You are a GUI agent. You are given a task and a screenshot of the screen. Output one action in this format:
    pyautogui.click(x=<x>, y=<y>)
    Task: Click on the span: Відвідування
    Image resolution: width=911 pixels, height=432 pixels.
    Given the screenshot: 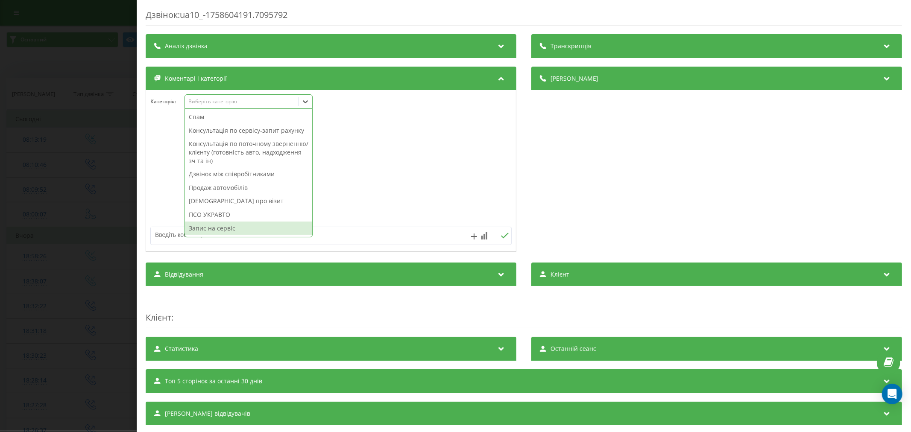 What is the action you would take?
    pyautogui.click(x=184, y=275)
    